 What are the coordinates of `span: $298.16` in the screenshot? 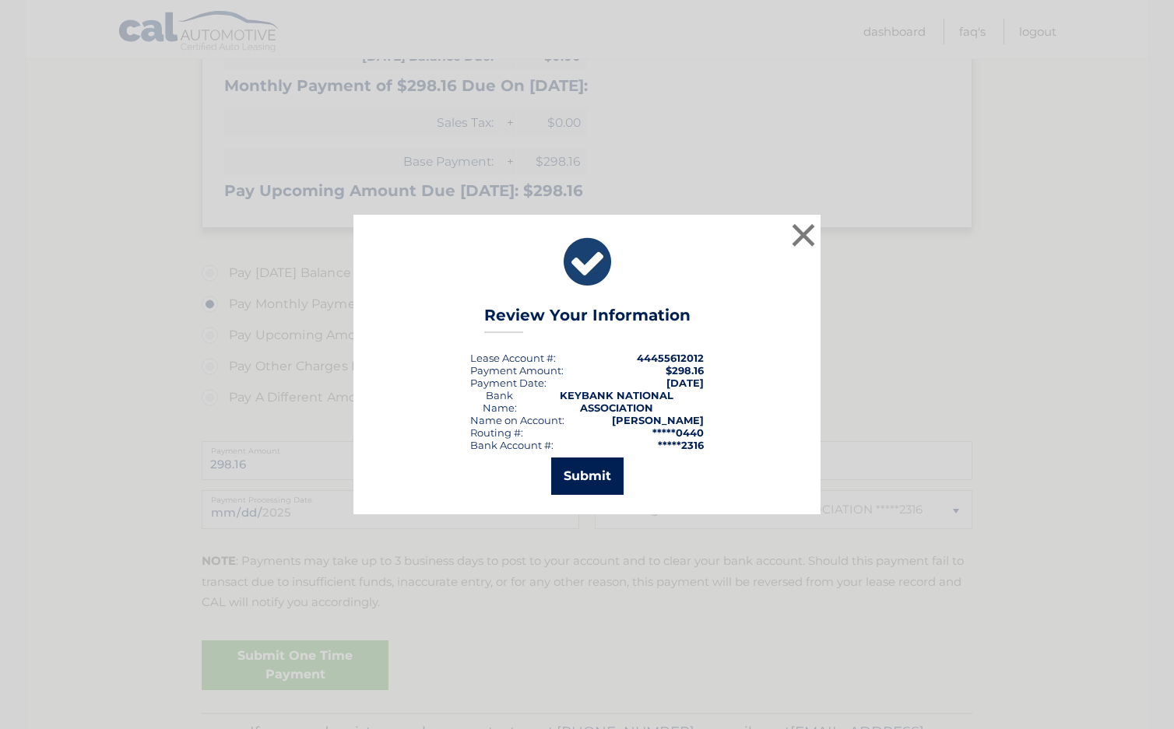 It's located at (684, 371).